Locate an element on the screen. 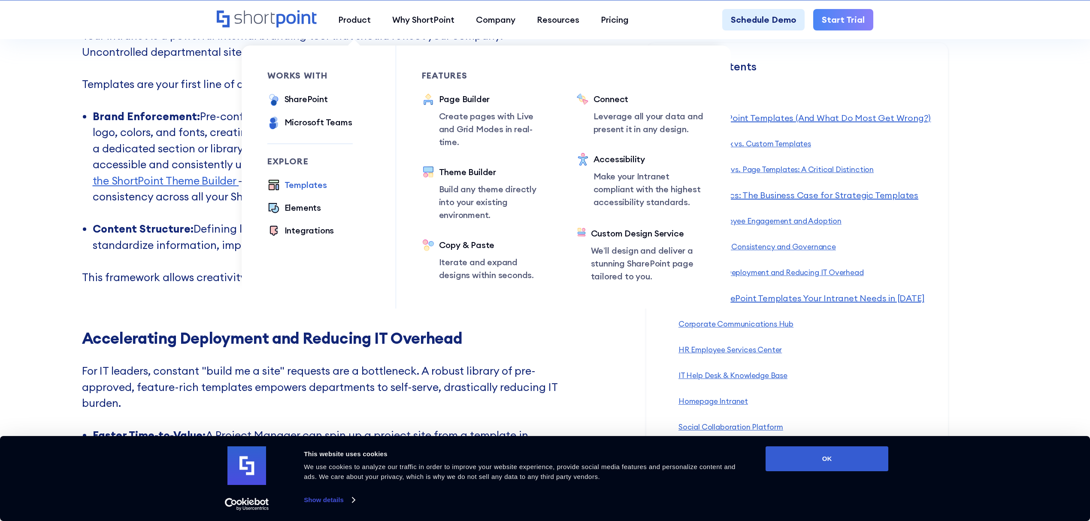  a: Templates is located at coordinates (297, 185).